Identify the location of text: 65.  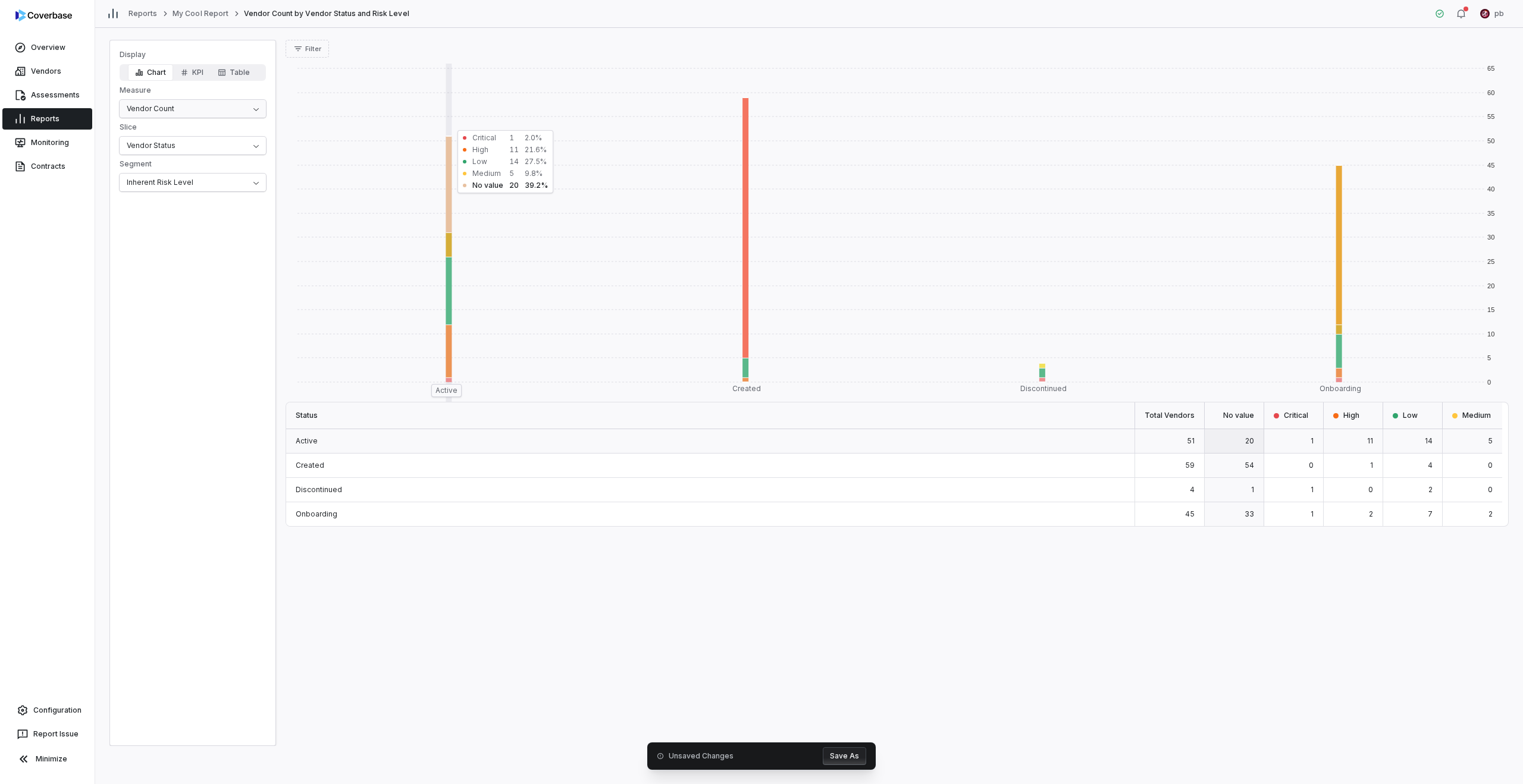
(1490, 69).